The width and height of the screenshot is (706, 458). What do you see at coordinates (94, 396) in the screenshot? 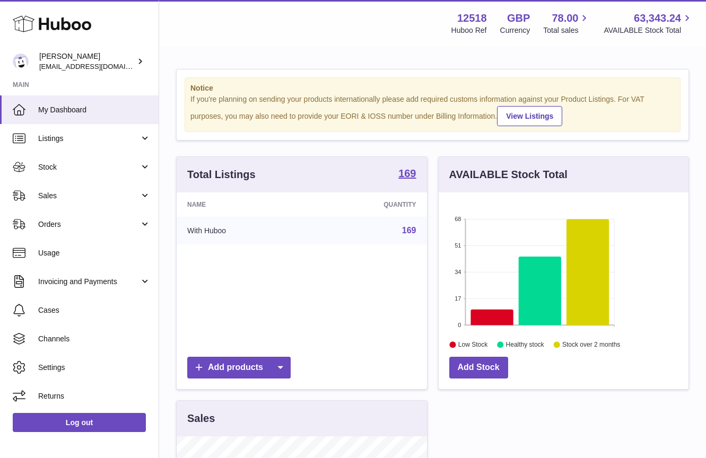
I see `span: Returns` at bounding box center [94, 396].